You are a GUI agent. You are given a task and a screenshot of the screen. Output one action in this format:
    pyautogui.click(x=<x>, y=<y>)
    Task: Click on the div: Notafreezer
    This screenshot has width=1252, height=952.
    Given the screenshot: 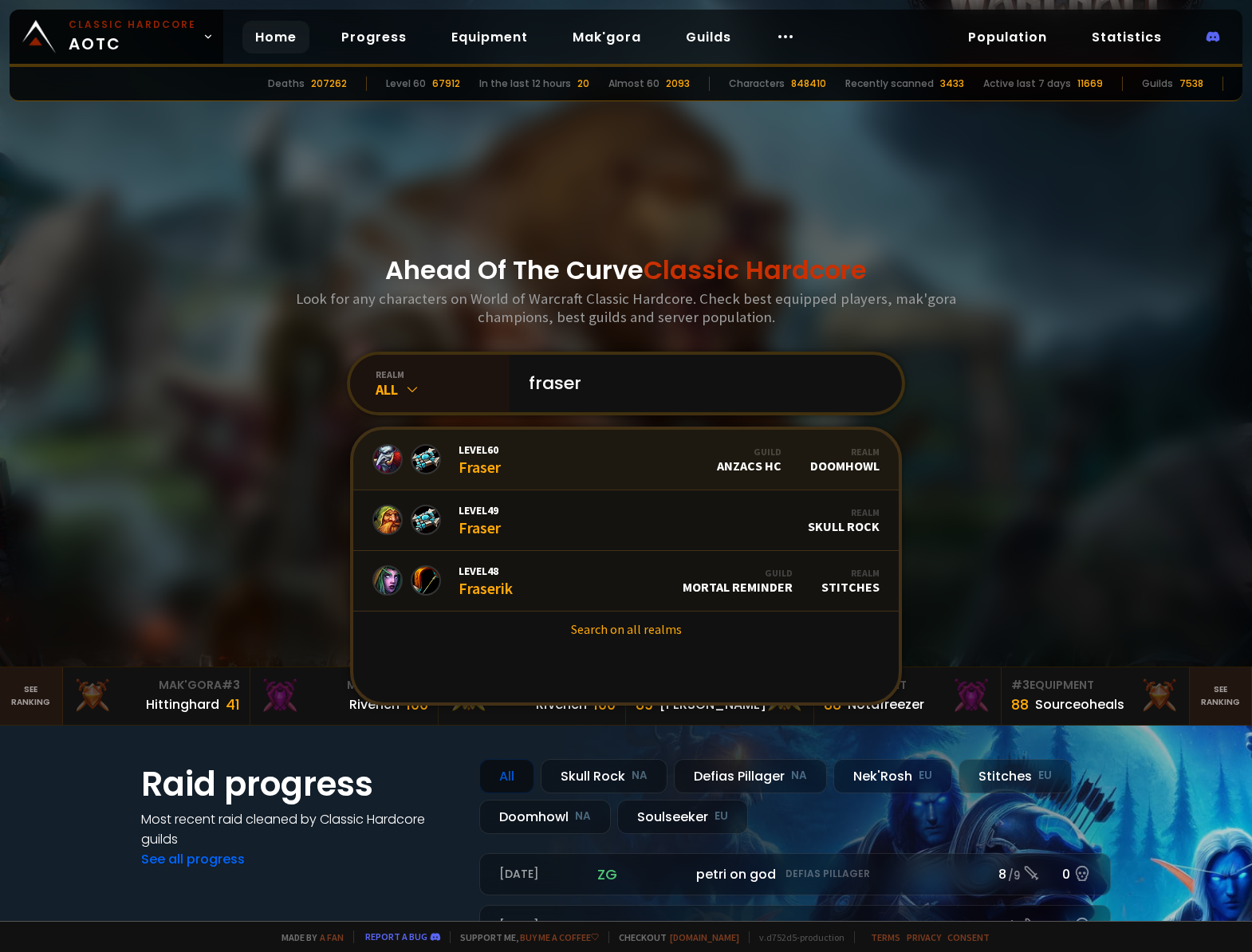 What is the action you would take?
    pyautogui.click(x=886, y=704)
    